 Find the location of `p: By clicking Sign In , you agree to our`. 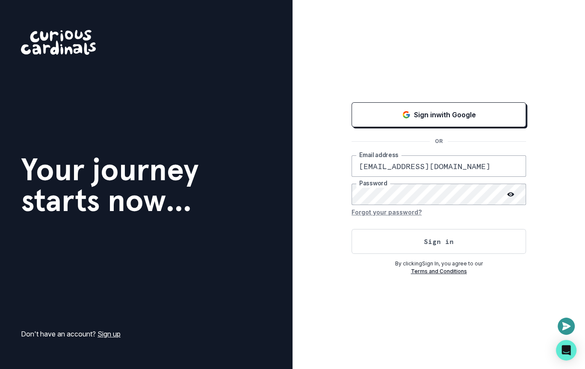

p: By clicking Sign In , you agree to our is located at coordinates (439, 263).